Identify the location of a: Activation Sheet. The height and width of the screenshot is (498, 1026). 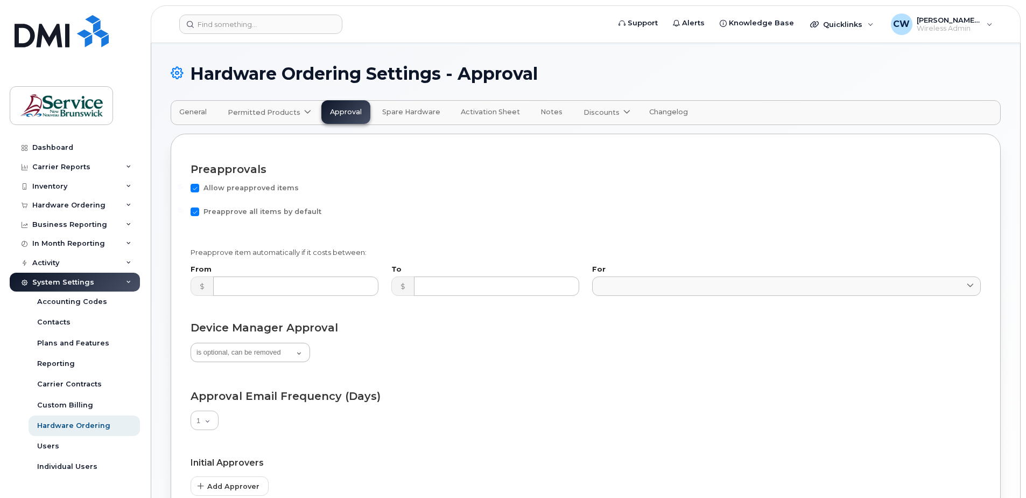
(491, 113).